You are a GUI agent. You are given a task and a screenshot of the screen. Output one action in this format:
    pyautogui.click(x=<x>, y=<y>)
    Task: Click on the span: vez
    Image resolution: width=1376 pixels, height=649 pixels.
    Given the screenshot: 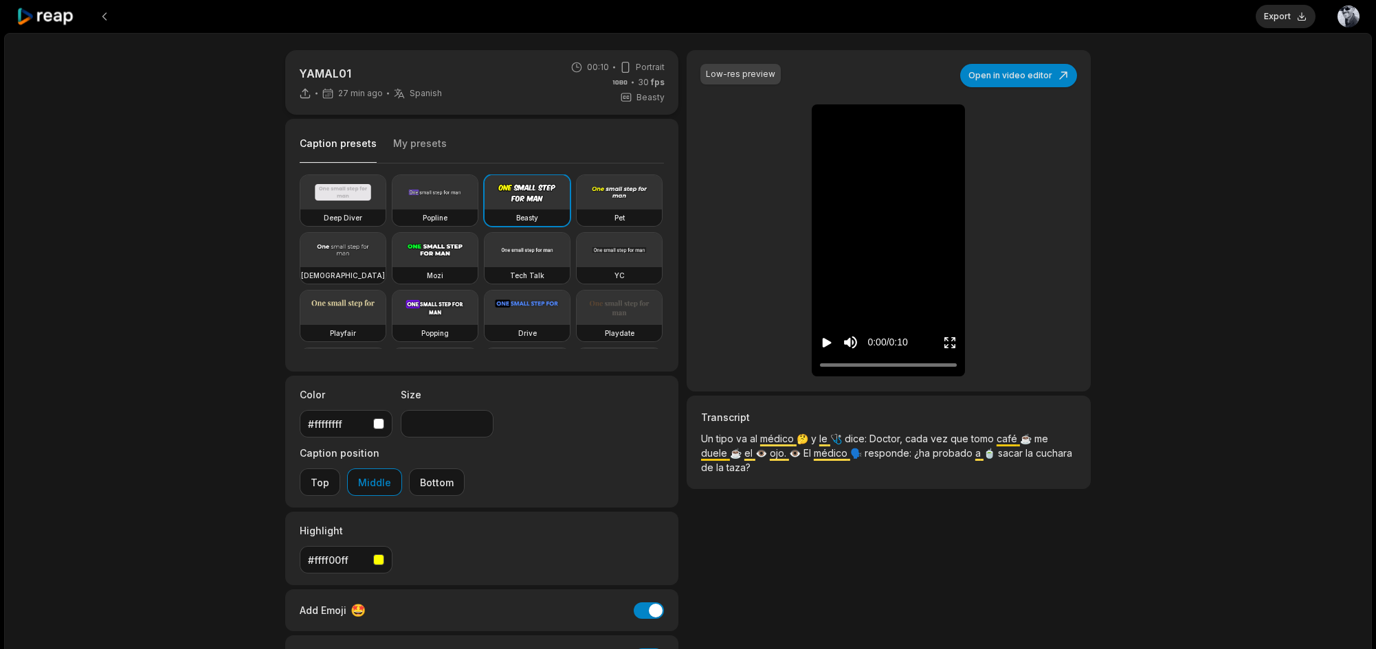 What is the action you would take?
    pyautogui.click(x=940, y=438)
    